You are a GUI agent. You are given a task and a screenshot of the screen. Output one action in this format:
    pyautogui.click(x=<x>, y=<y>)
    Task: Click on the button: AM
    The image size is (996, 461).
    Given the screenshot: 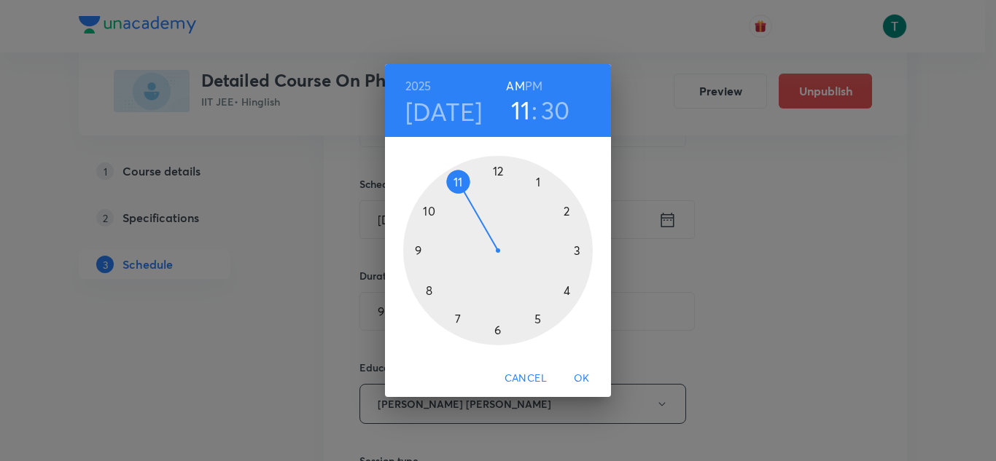 What is the action you would take?
    pyautogui.click(x=515, y=86)
    